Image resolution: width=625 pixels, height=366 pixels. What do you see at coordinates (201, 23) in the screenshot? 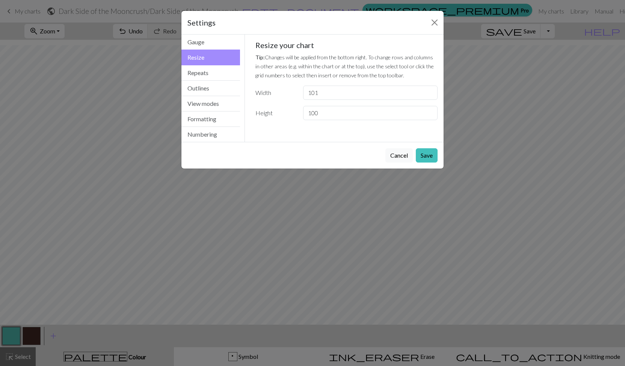
I see `h5: Settings` at bounding box center [201, 23].